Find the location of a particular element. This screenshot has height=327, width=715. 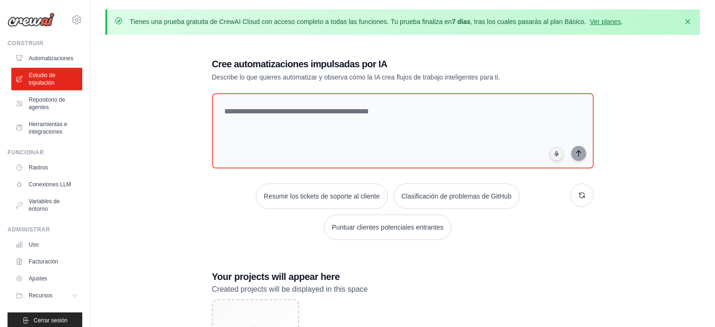

a: Ajustes is located at coordinates (47, 278).